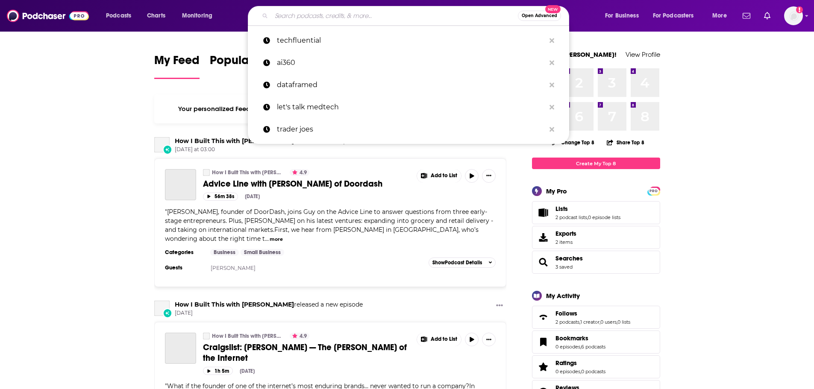  Describe the element at coordinates (177, 66) in the screenshot. I see `a: My Feed` at that location.